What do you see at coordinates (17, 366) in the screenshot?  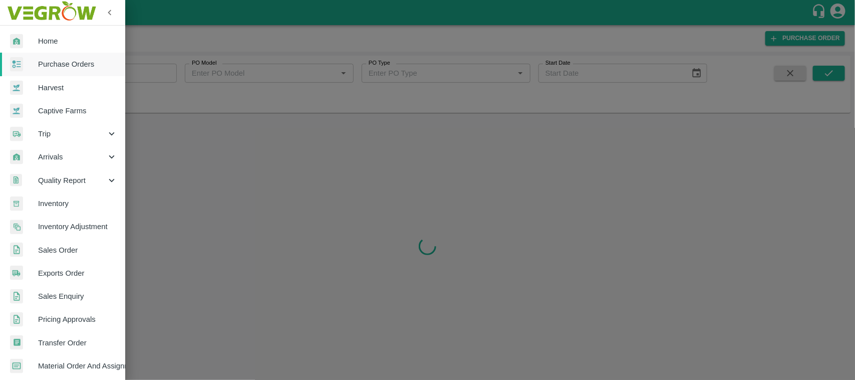 I see `img: centralMaterial` at bounding box center [17, 366].